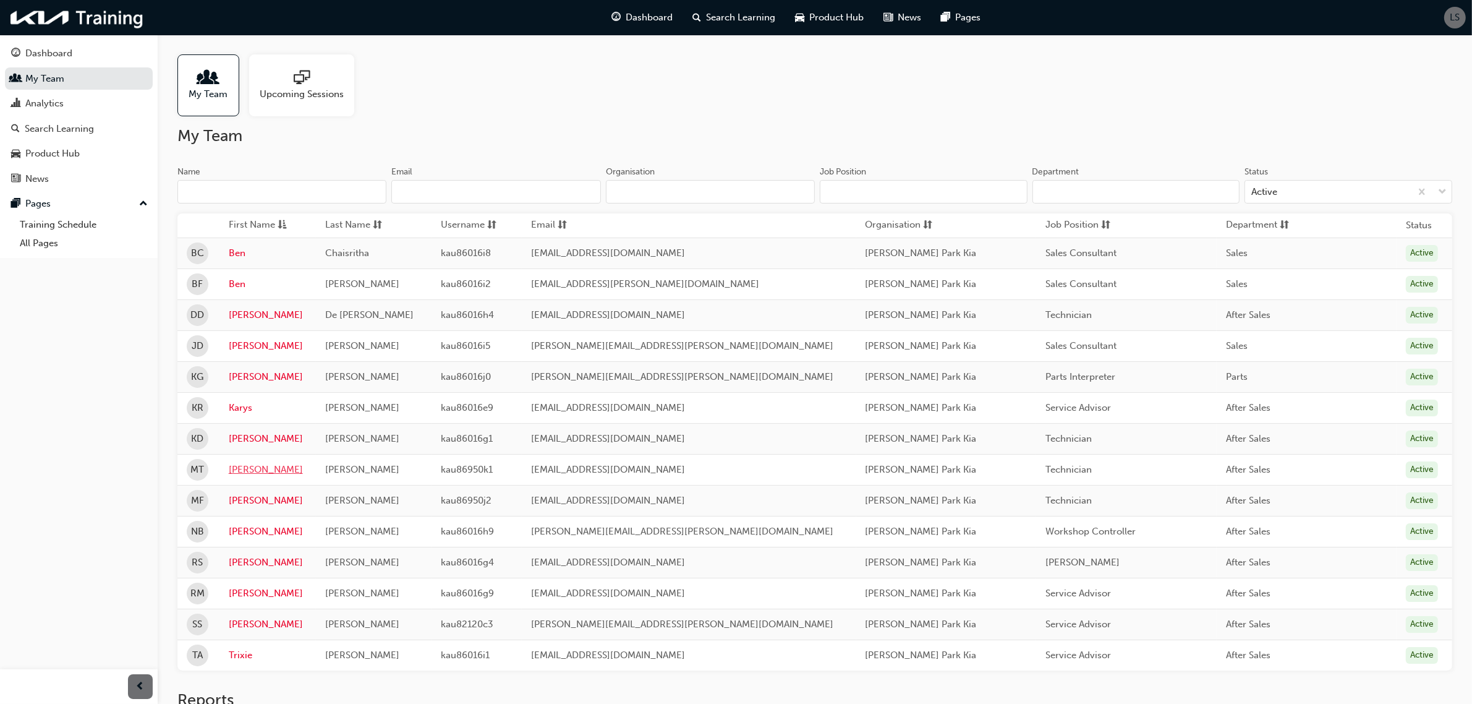 The image size is (1472, 704). Describe the element at coordinates (263, 225) in the screenshot. I see `button: First Nameasc-icon` at that location.